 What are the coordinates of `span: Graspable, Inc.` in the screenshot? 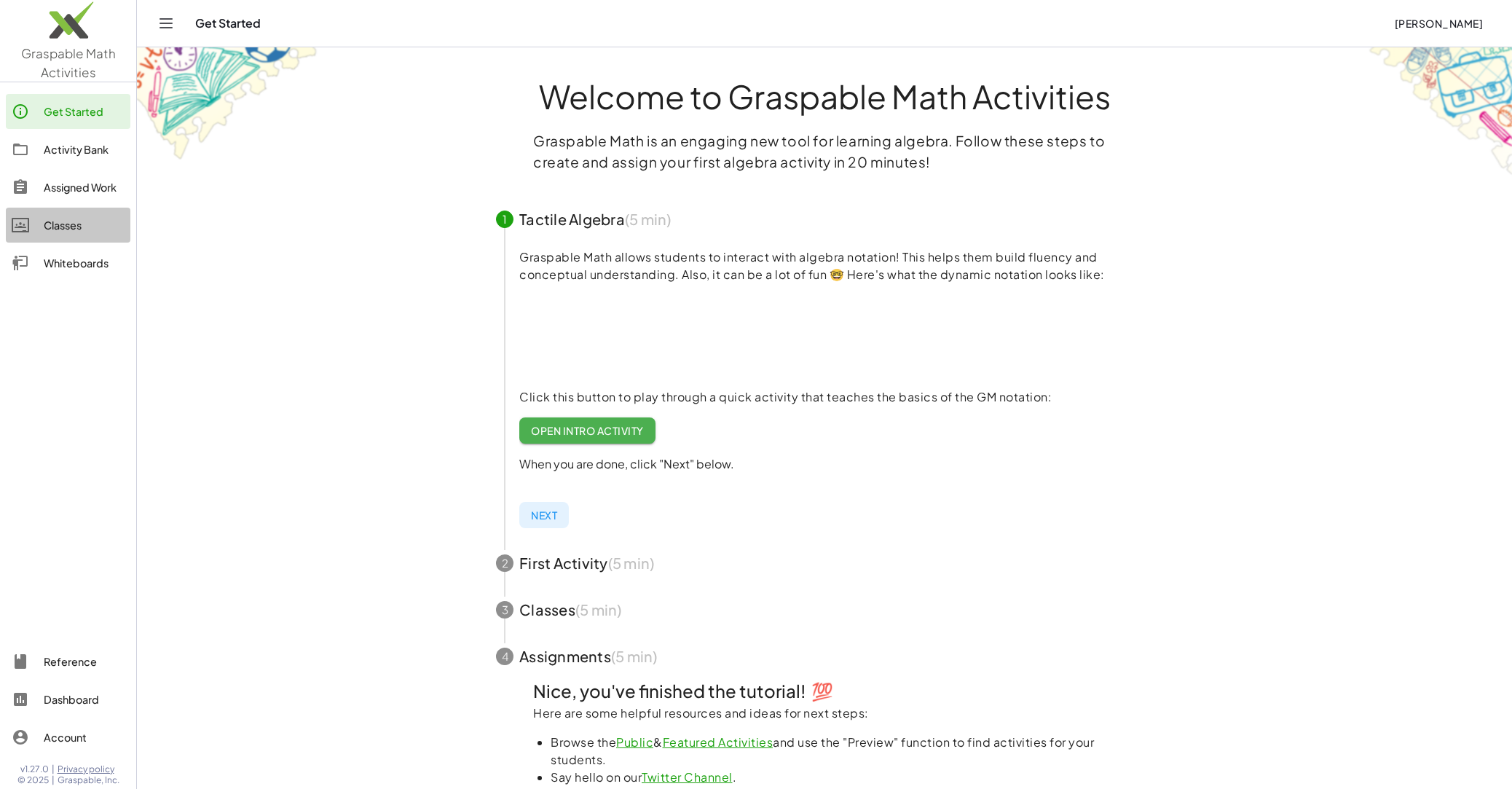 It's located at (88, 780).